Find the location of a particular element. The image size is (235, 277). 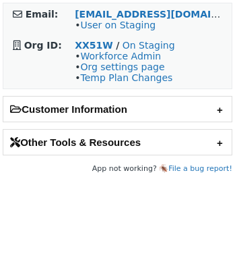

h2: Customer Information is located at coordinates (117, 109).